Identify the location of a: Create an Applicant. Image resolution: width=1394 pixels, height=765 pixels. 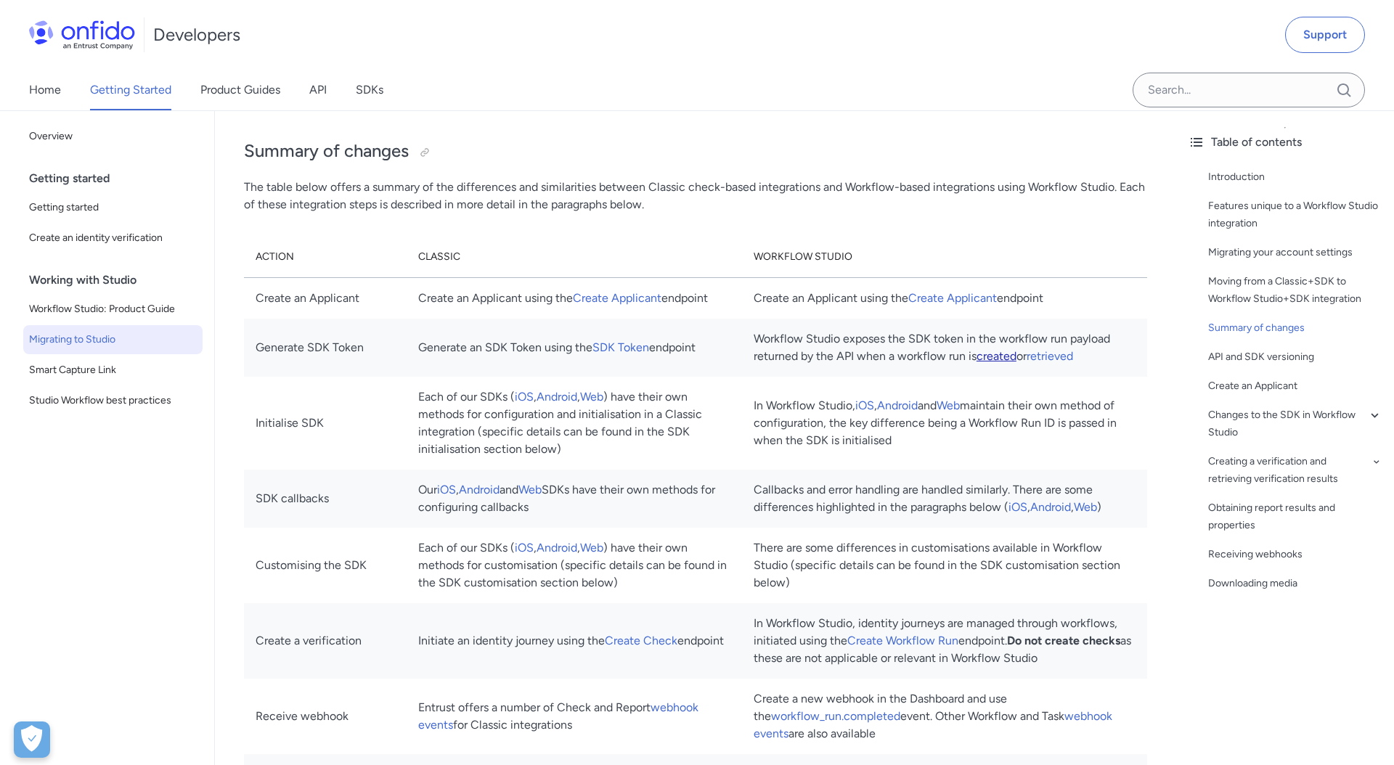
(1295, 386).